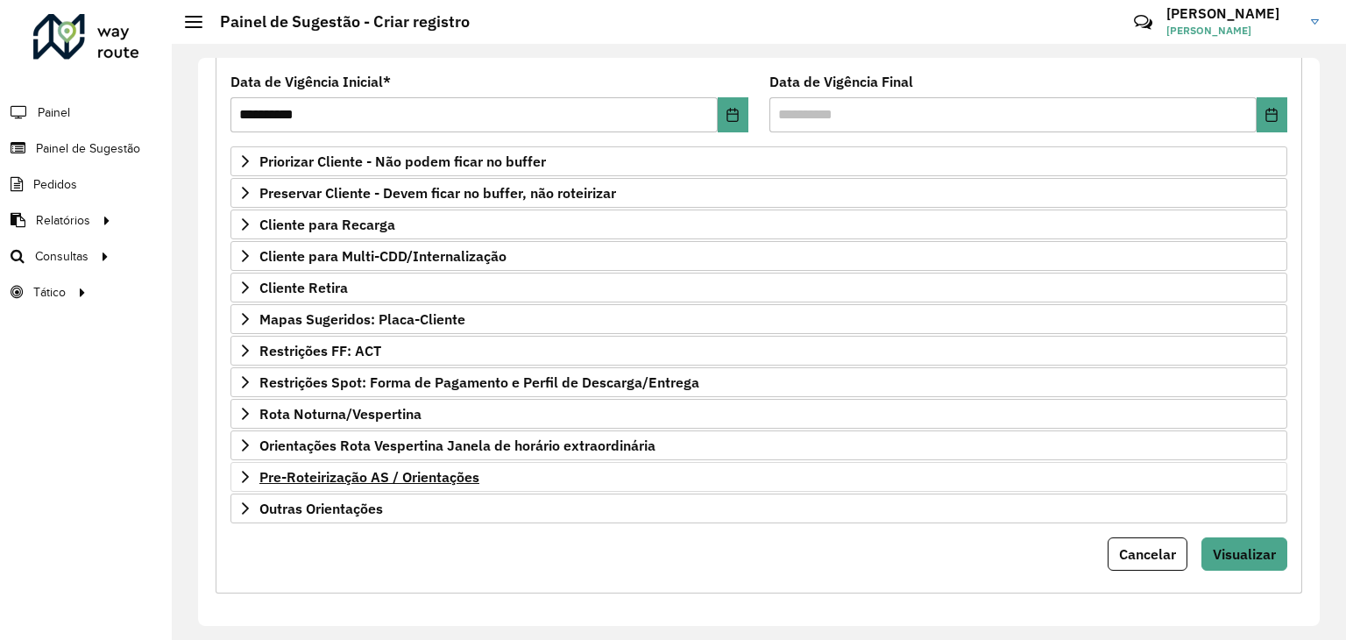 The height and width of the screenshot is (640, 1346). I want to click on span: Relatórios, so click(63, 220).